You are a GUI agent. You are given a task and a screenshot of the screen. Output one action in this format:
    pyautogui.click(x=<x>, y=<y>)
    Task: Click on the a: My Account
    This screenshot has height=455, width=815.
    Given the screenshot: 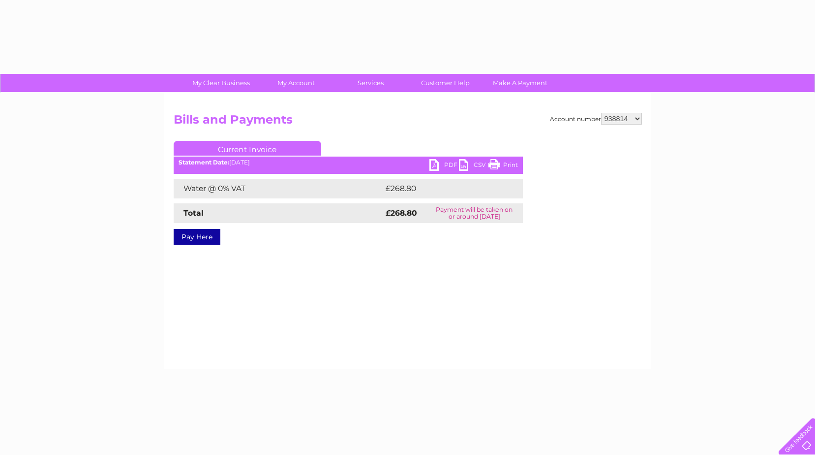 What is the action you would take?
    pyautogui.click(x=296, y=83)
    